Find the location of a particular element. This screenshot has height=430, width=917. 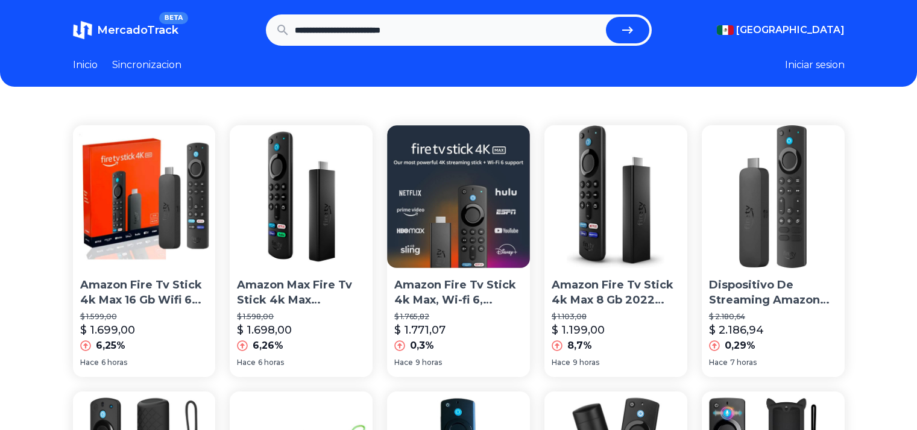

p: Amazon Fire Tv Stick 4k Max 16 Gb Wifi 6 Ultra Rápido Color Negro is located at coordinates (144, 293).